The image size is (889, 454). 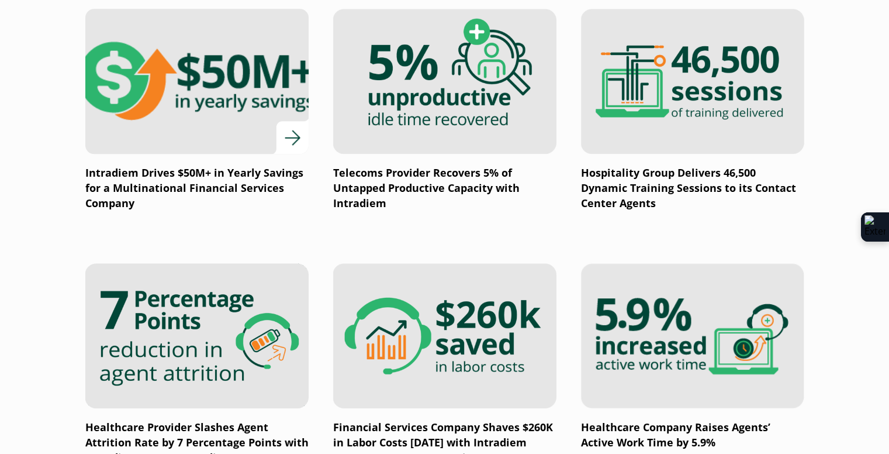 What do you see at coordinates (693, 110) in the screenshot?
I see `a: Hospitality Group Delivers 46,500 Dynamic Training Sessions to its Contact Center Agents` at bounding box center [693, 110].